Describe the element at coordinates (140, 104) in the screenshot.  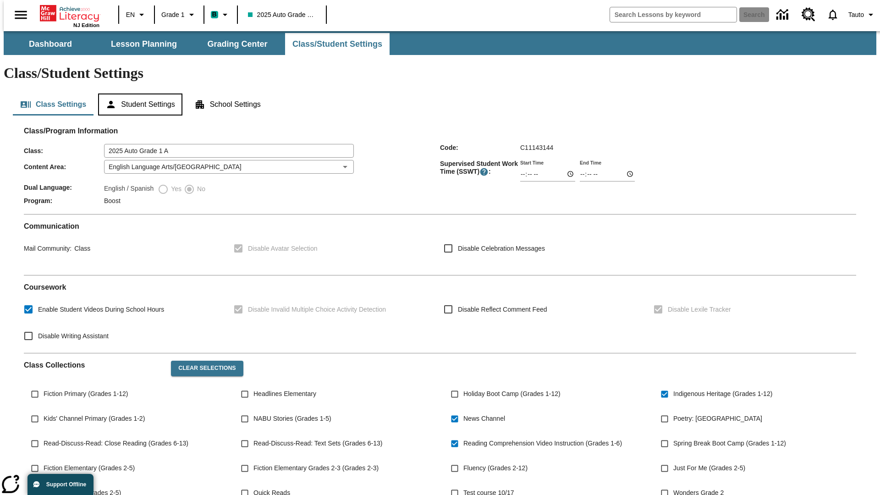
I see `button: Student Settings` at that location.